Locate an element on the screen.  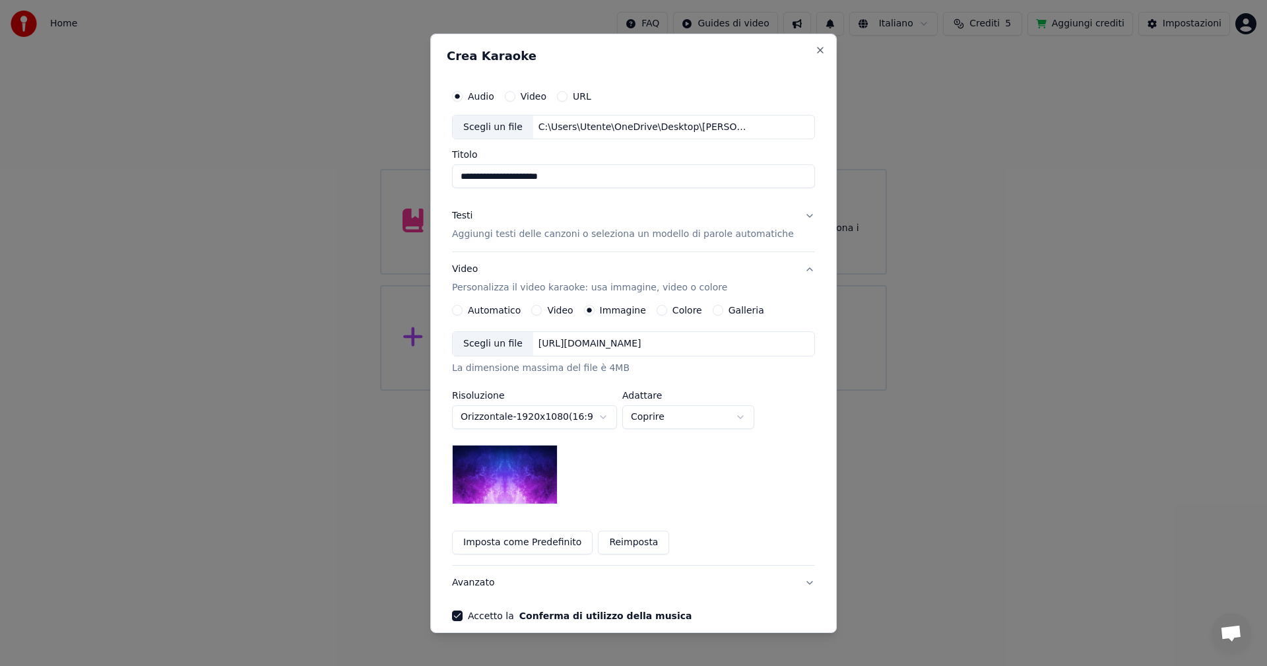
button: Imposta come Predefinito is located at coordinates (522, 543).